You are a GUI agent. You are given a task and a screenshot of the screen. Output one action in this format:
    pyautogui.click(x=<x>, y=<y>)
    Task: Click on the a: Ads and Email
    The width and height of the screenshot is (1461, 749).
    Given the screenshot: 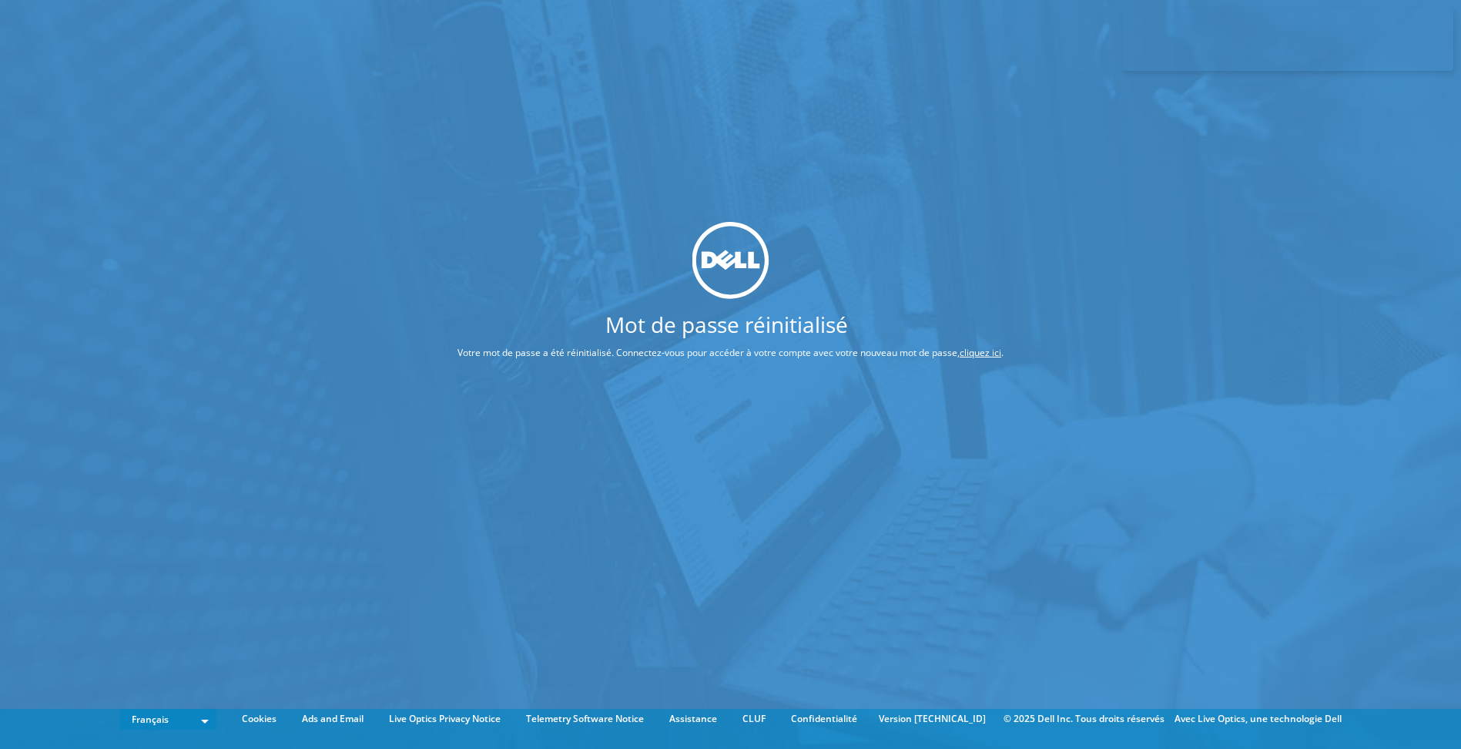 What is the action you would take?
    pyautogui.click(x=333, y=719)
    